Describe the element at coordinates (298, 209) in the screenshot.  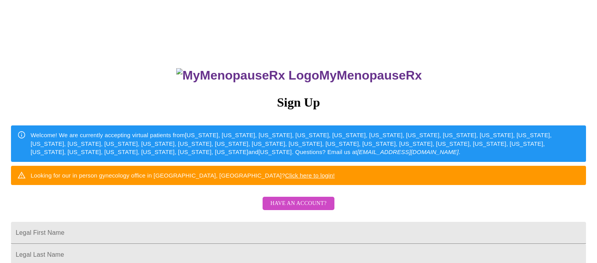
I see `a: Have an account?` at that location.